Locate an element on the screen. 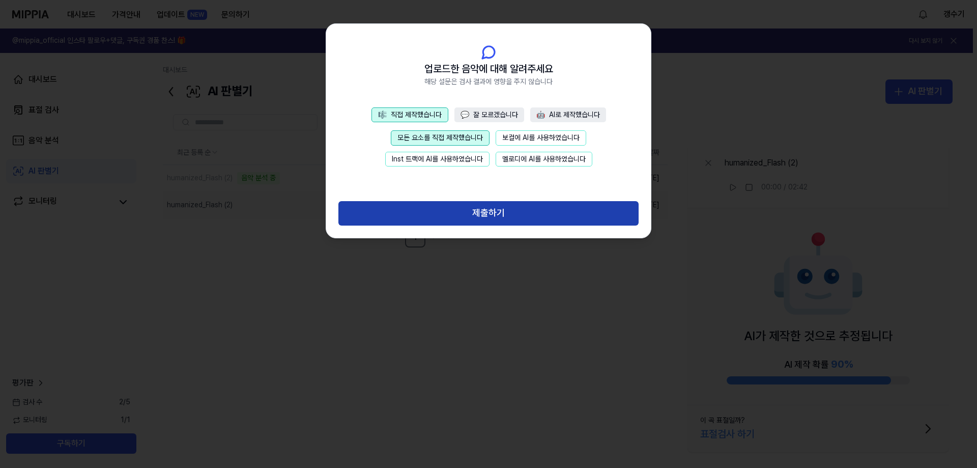 The height and width of the screenshot is (468, 977). span: 업로드한 음악에 대해 알려주세요 is located at coordinates (489, 69).